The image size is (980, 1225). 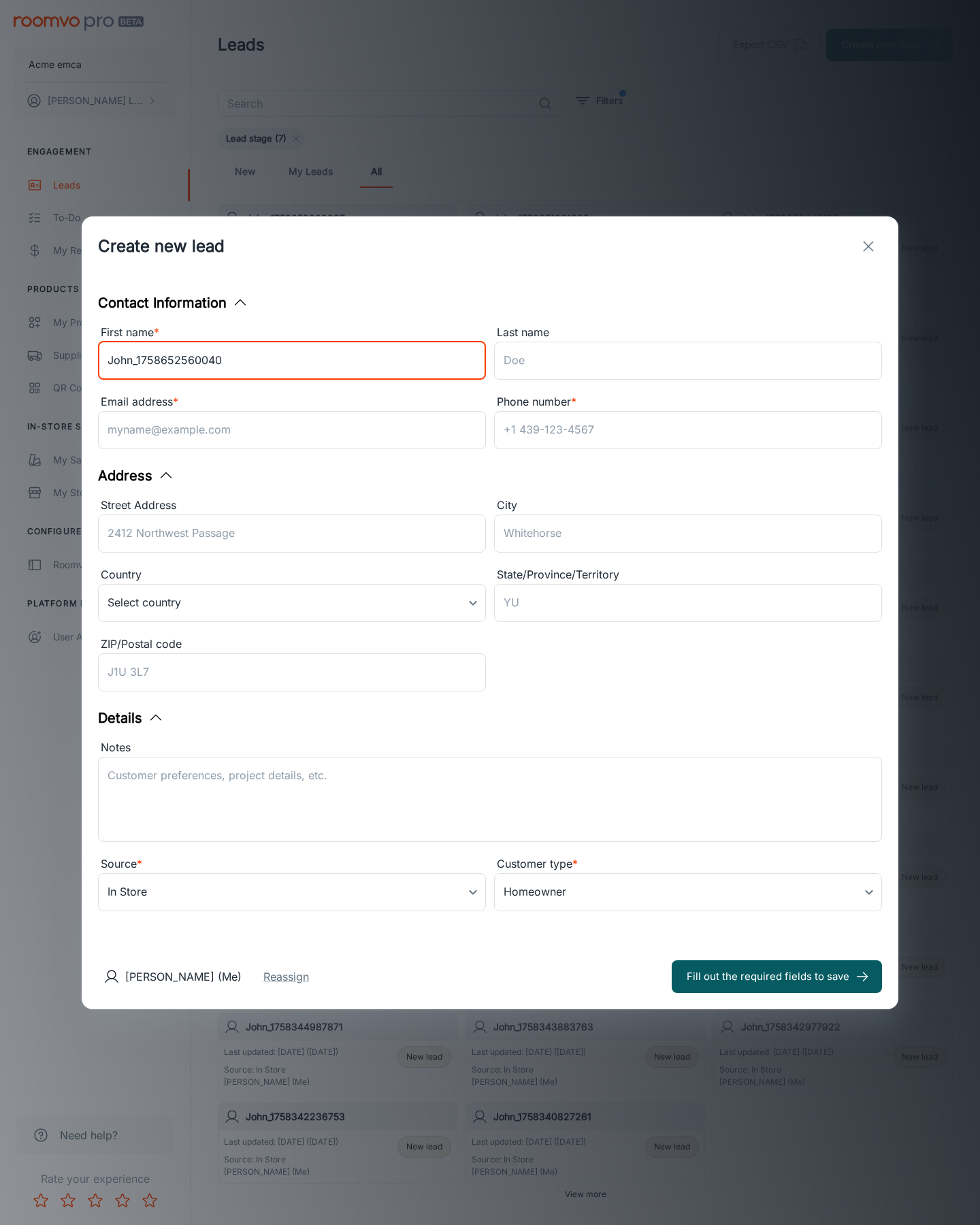 What do you see at coordinates (173, 303) in the screenshot?
I see `button: Contact Information` at bounding box center [173, 303].